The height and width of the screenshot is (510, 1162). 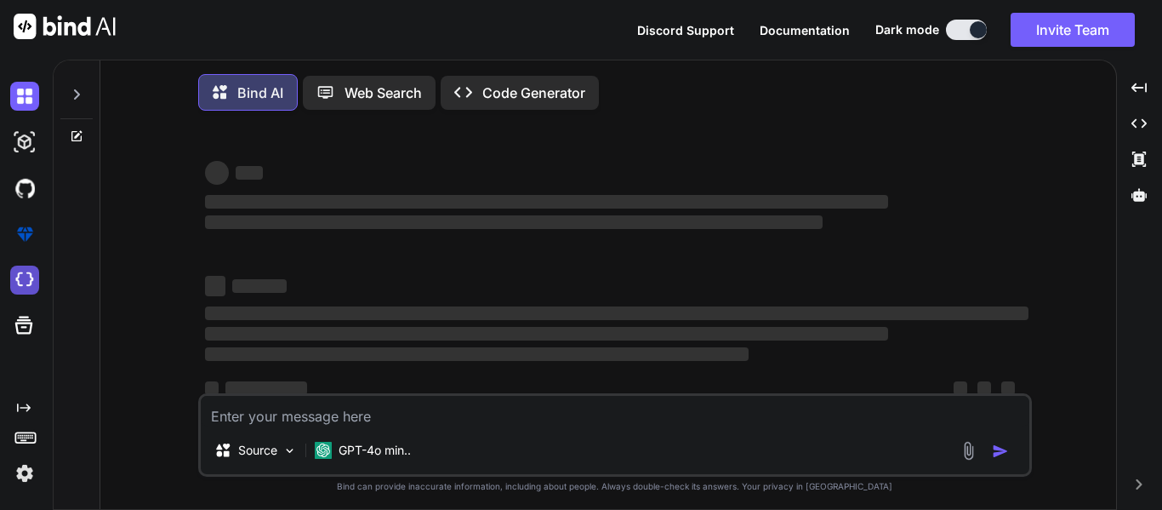 I want to click on img: attachment, so click(x=968, y=450).